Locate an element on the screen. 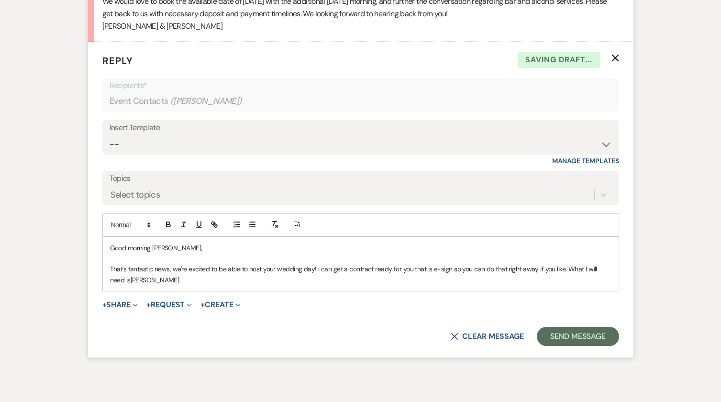 The image size is (721, 402). span: Saving draft... is located at coordinates (559, 60).